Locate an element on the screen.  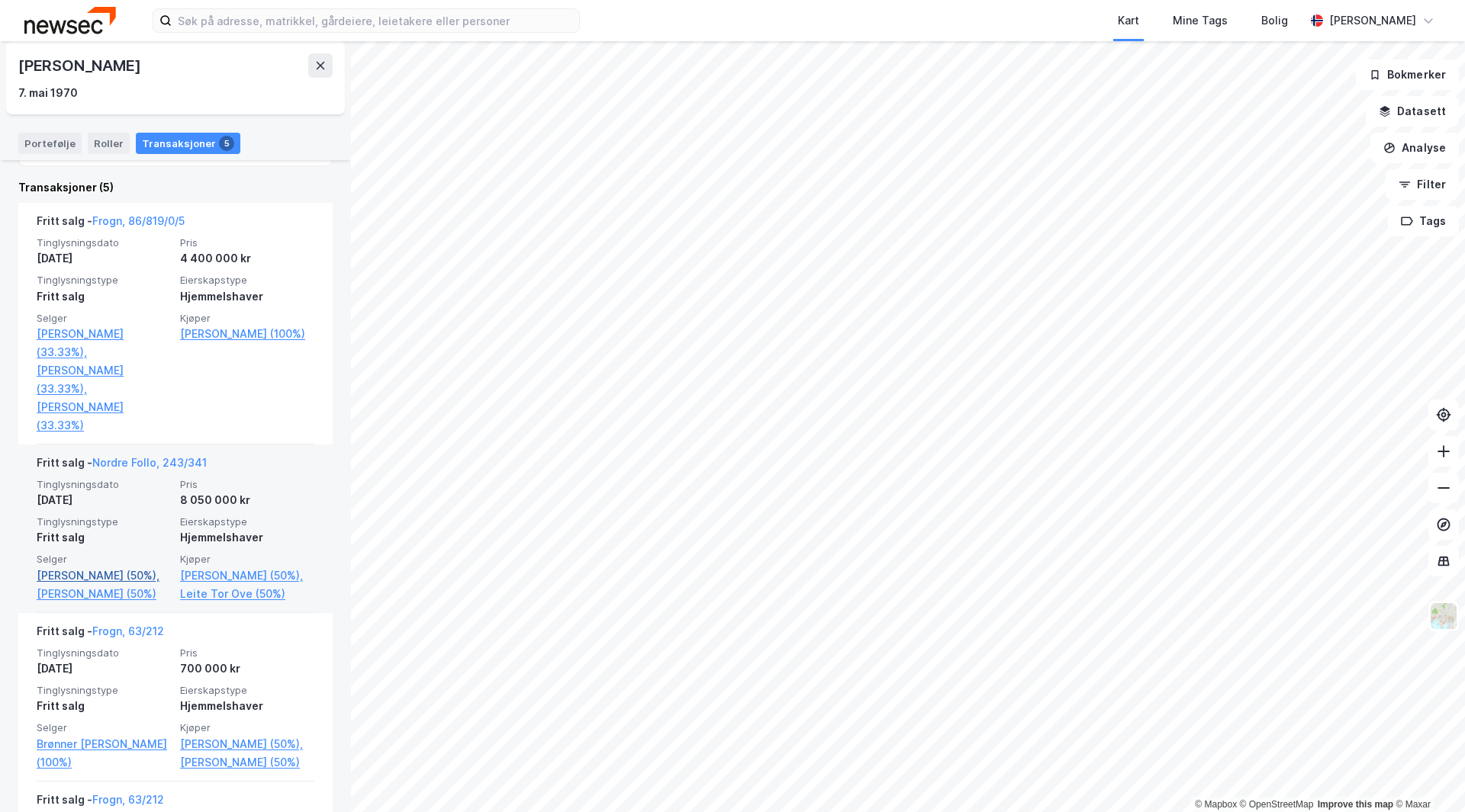
button: Datasett is located at coordinates (1412, 111).